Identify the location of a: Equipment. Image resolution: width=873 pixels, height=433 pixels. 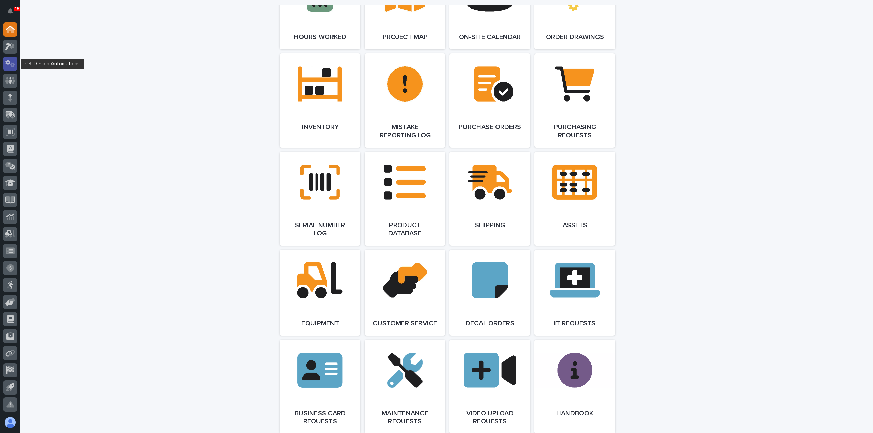
(320, 293).